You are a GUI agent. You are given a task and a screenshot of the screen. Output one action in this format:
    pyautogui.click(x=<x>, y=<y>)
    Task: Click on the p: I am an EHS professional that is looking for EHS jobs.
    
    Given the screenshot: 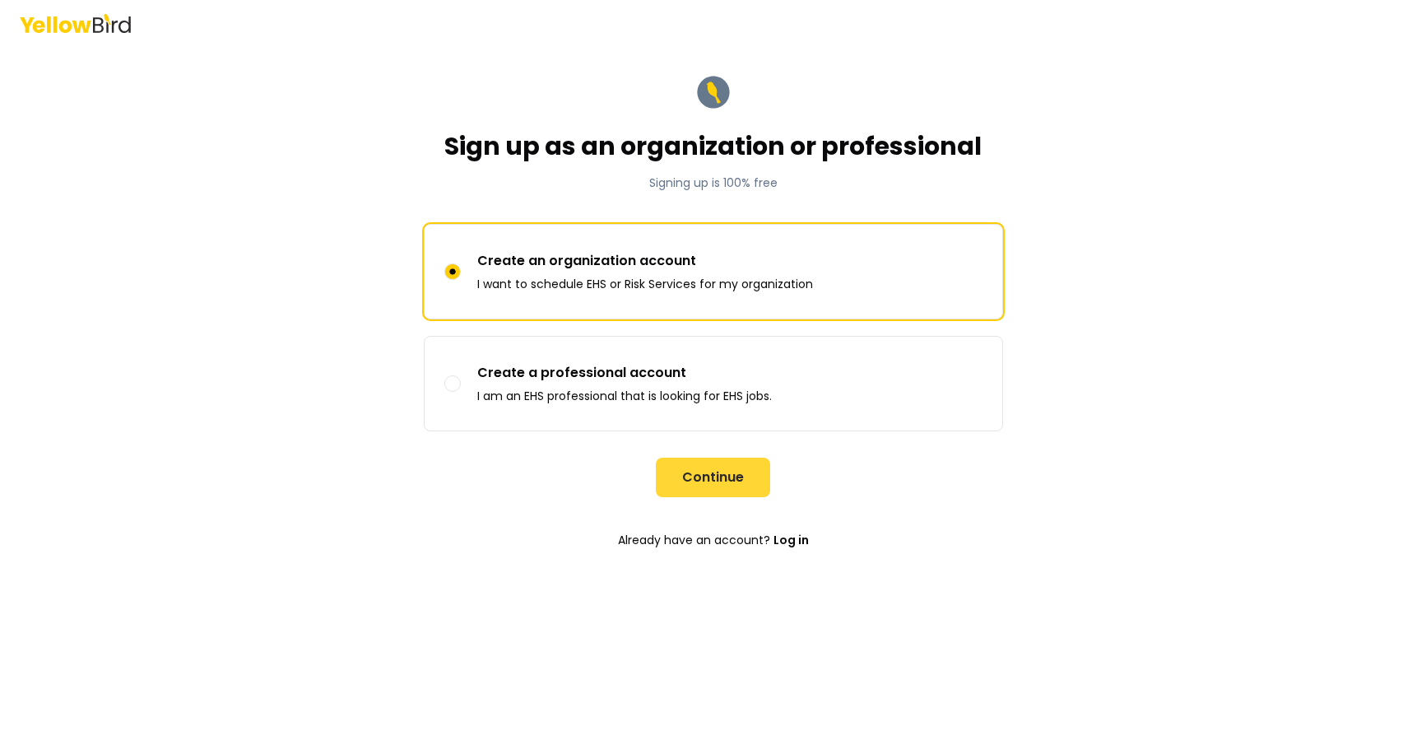 What is the action you would take?
    pyautogui.click(x=624, y=396)
    